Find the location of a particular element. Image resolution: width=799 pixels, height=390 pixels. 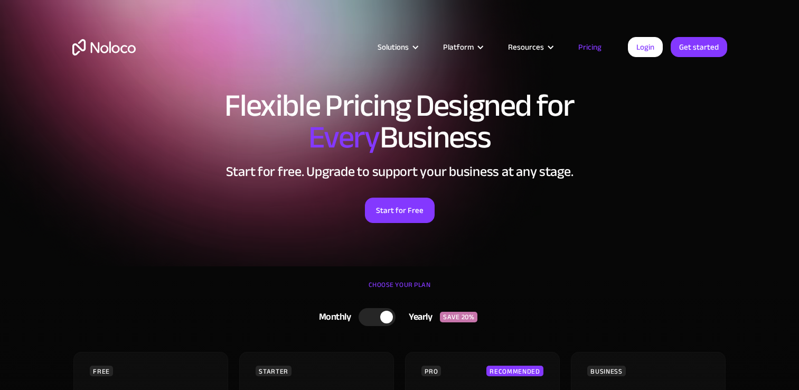

div: Monthly is located at coordinates (332, 317).